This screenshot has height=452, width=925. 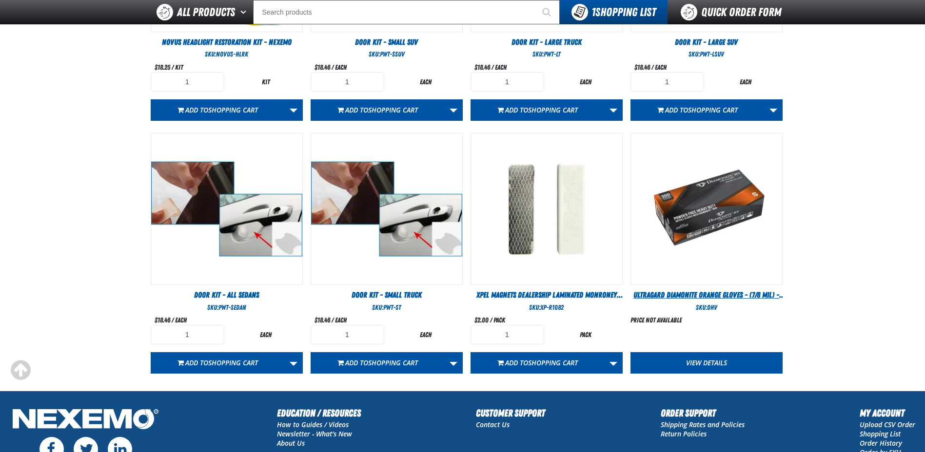 I want to click on img: Door Kit - All Sedans, so click(x=227, y=209).